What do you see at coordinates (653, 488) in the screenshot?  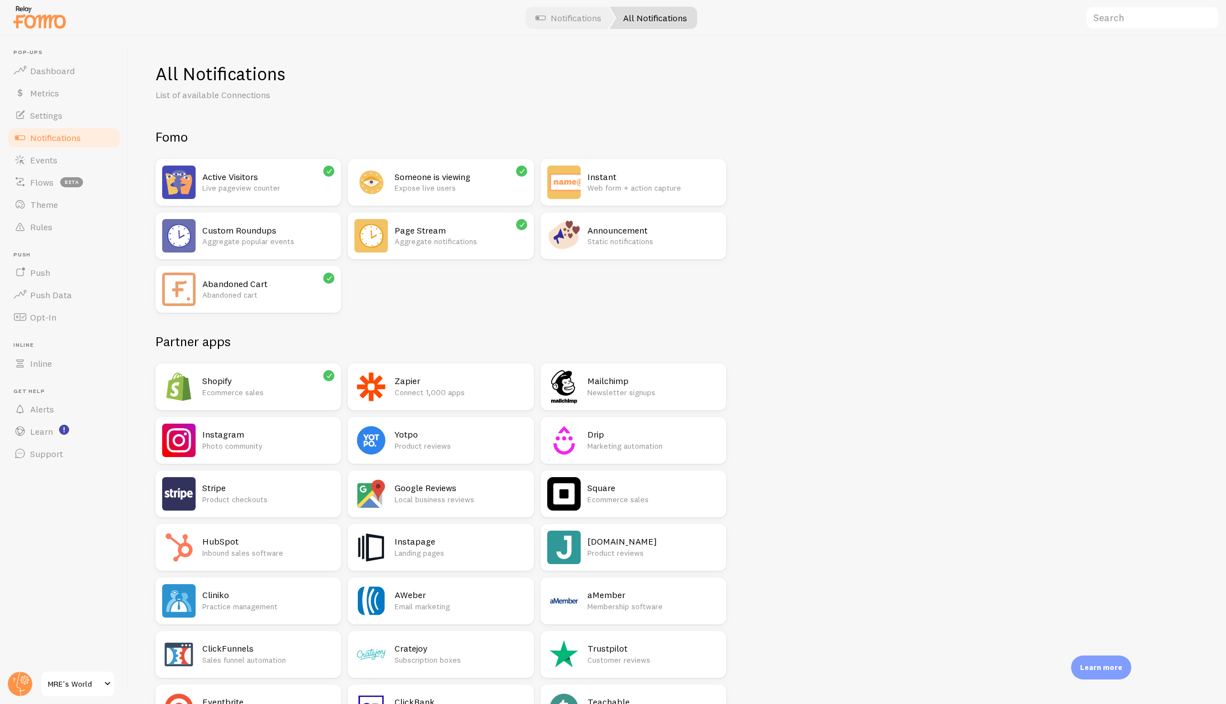 I see `h2: Square` at bounding box center [653, 488].